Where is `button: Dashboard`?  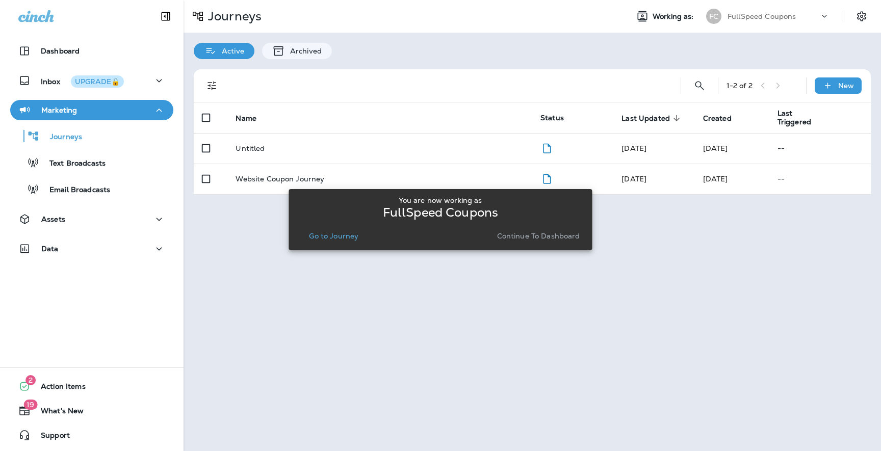 button: Dashboard is located at coordinates (92, 51).